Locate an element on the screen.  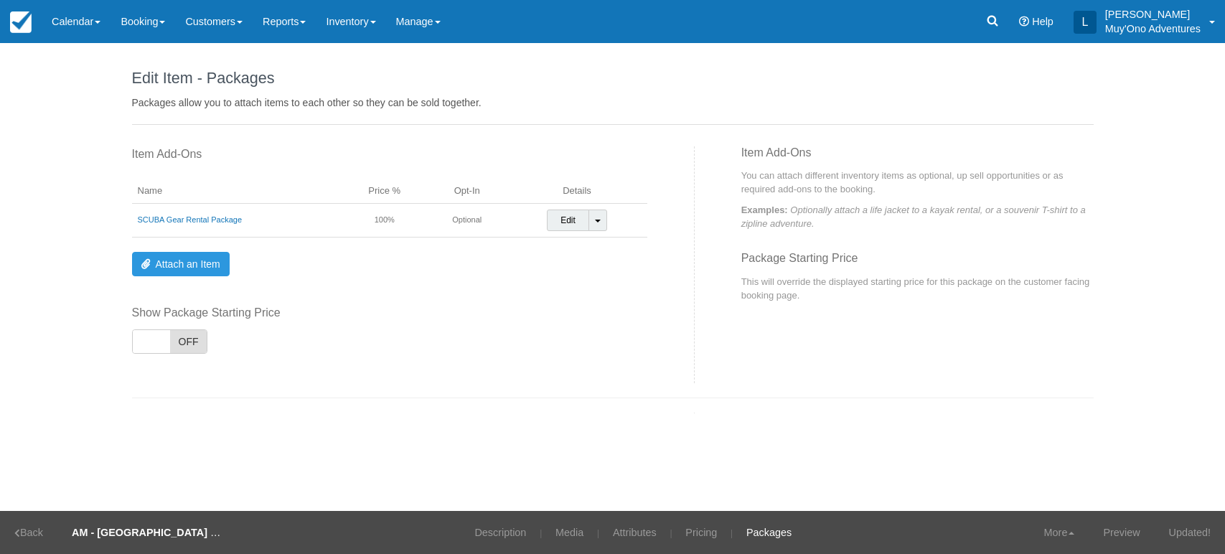
strong: Examples: is located at coordinates (764, 210).